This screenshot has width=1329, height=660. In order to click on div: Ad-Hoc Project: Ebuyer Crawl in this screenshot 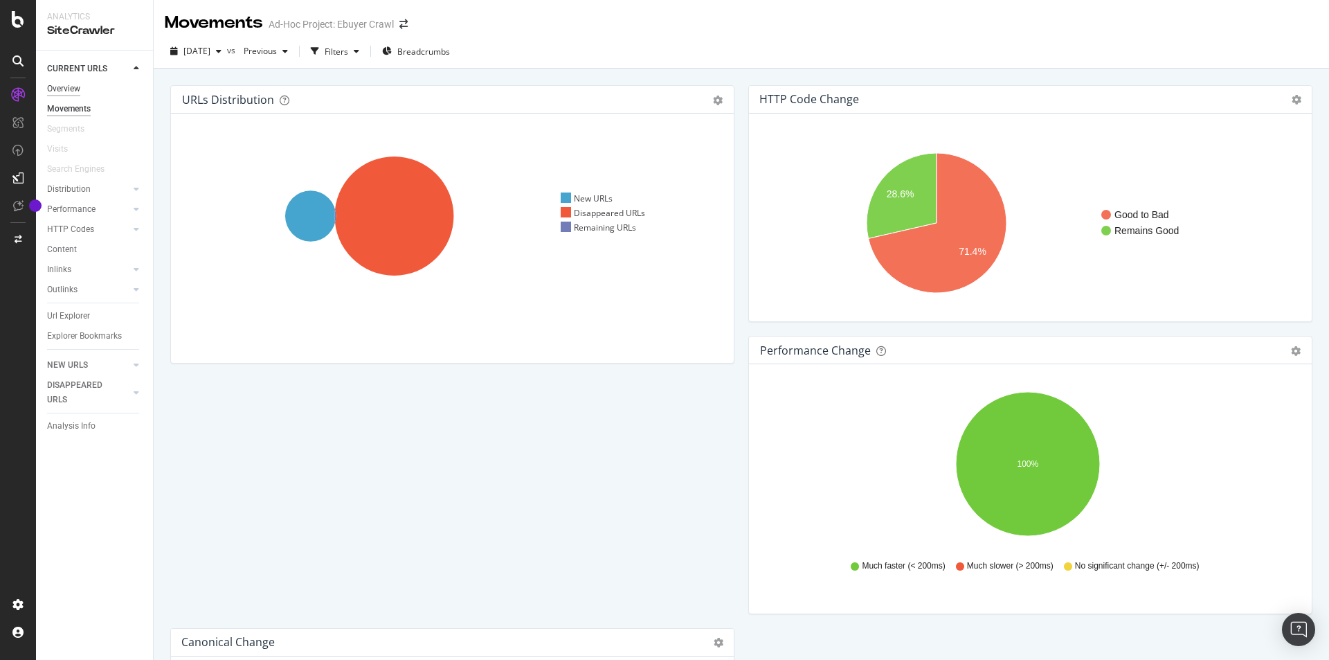, I will do `click(331, 24)`.